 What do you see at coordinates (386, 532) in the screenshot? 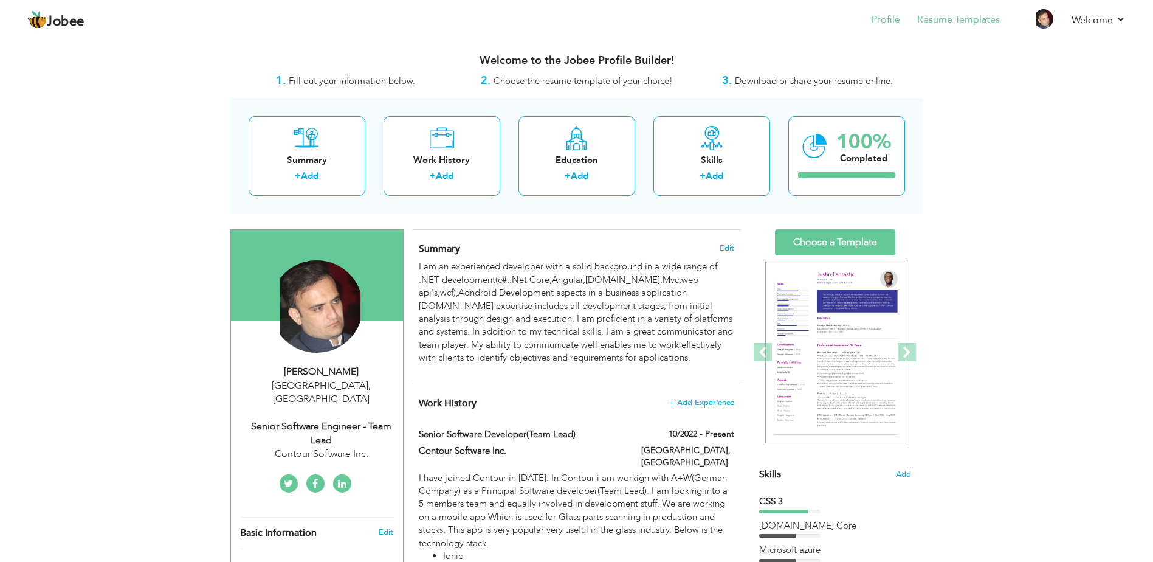
I see `a: Edit` at bounding box center [386, 532].